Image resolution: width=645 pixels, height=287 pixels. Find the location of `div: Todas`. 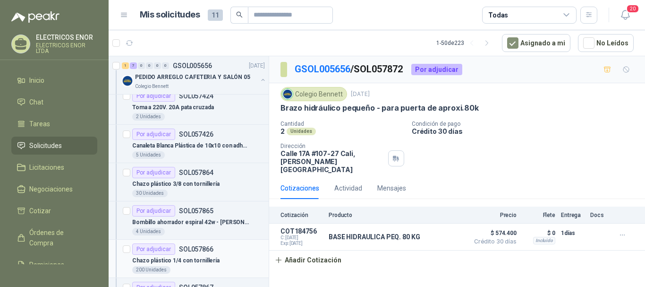

div: Todas is located at coordinates (498, 15).